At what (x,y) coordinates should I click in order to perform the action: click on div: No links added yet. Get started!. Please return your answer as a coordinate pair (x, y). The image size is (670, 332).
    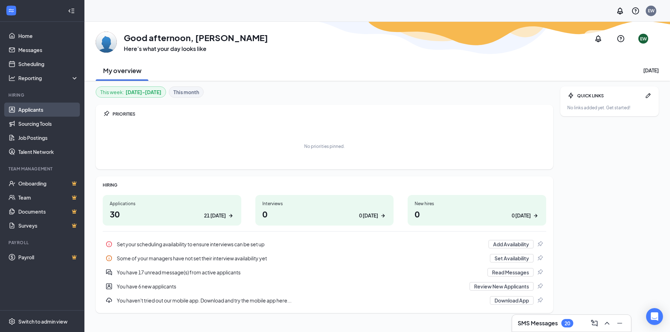
    Looking at the image, I should click on (609, 108).